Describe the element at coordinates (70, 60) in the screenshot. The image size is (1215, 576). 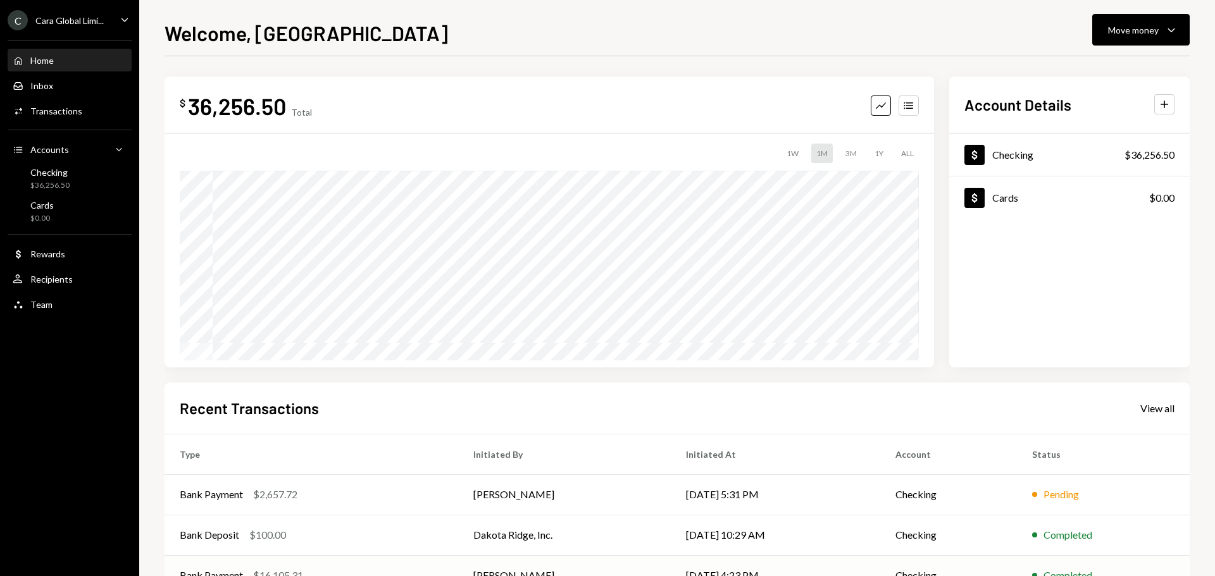
I see `a: Home` at that location.